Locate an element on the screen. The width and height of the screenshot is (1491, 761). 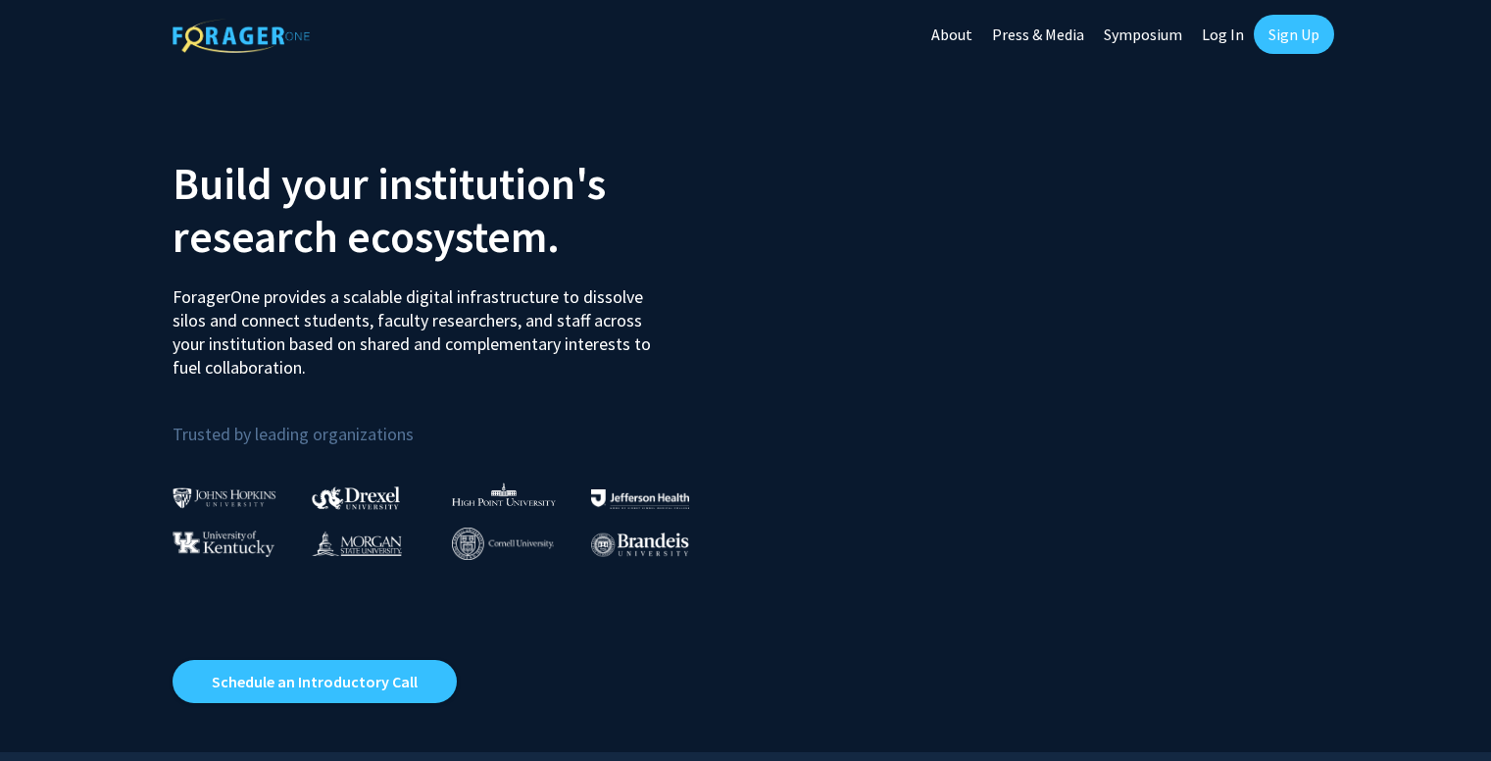
a: Sign Up is located at coordinates (1294, 34).